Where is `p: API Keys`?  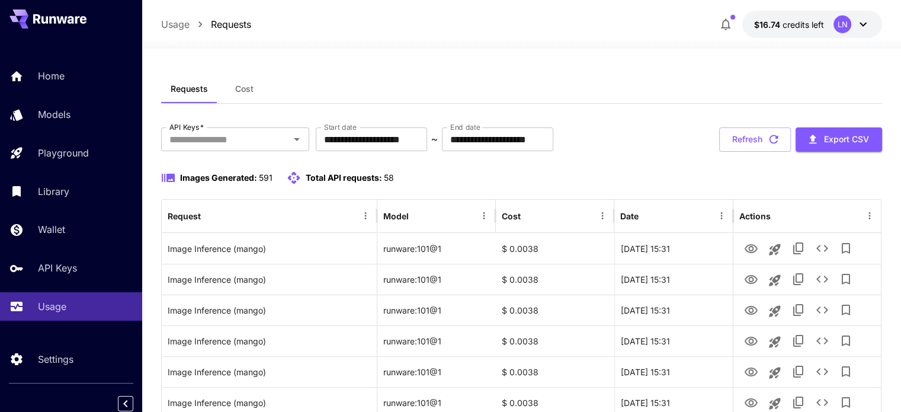
p: API Keys is located at coordinates (57, 268).